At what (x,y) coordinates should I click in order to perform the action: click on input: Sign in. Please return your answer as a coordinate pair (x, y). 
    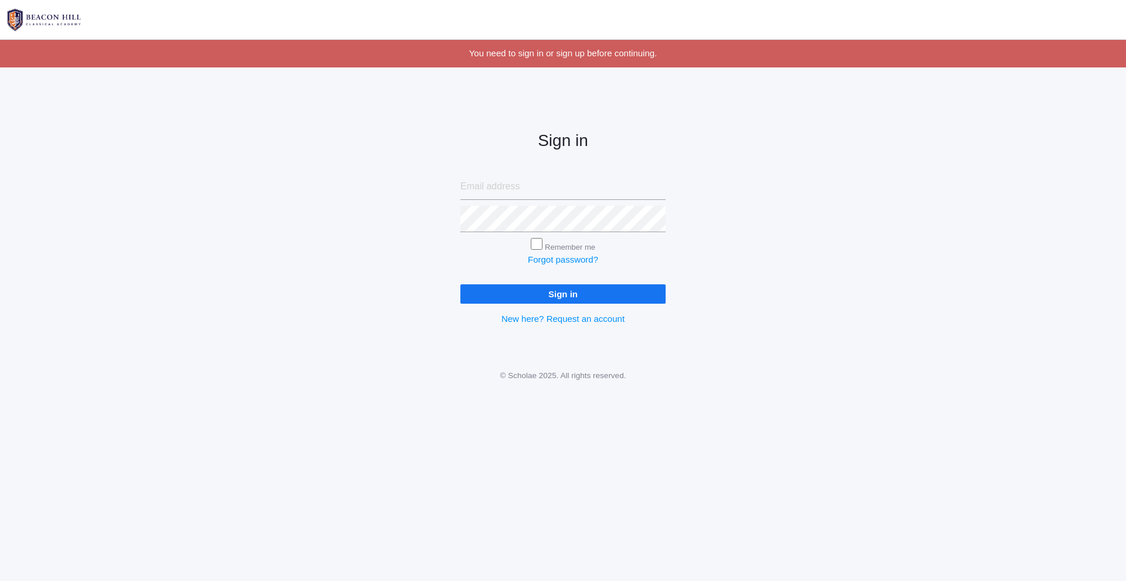
    Looking at the image, I should click on (563, 294).